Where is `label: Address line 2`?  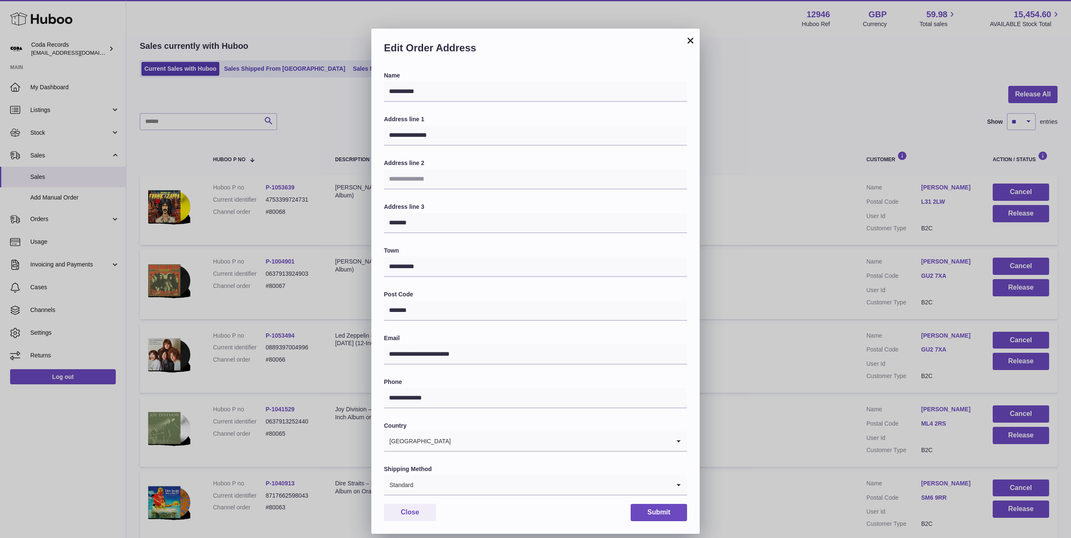
label: Address line 2 is located at coordinates (536, 163).